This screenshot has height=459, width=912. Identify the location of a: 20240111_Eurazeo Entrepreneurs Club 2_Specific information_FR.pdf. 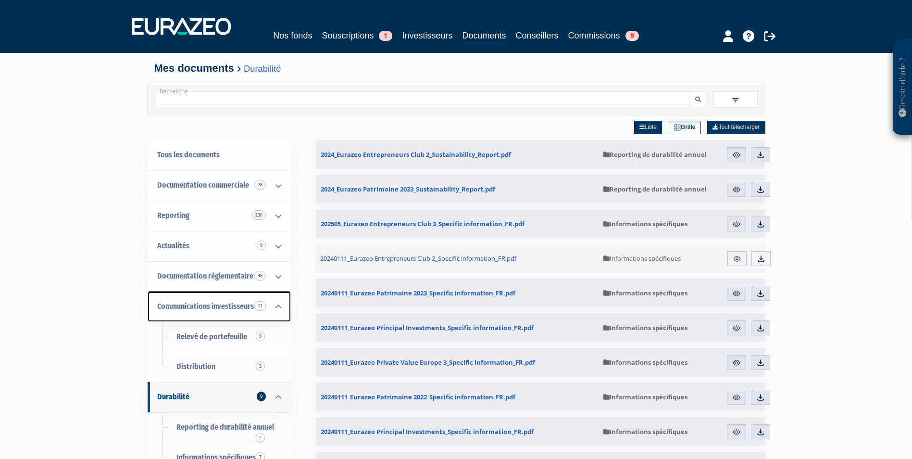
(457, 258).